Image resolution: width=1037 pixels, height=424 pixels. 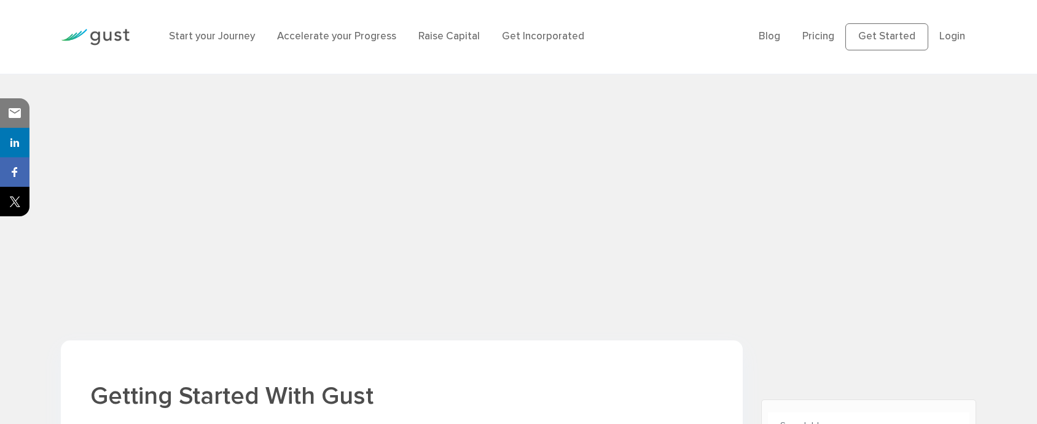 I want to click on a: Accelerate your Progress, so click(x=337, y=36).